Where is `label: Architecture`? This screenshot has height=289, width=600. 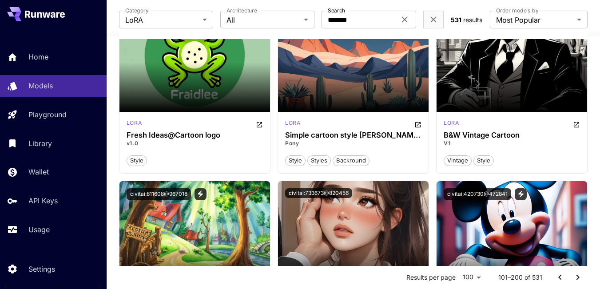 label: Architecture is located at coordinates (242, 10).